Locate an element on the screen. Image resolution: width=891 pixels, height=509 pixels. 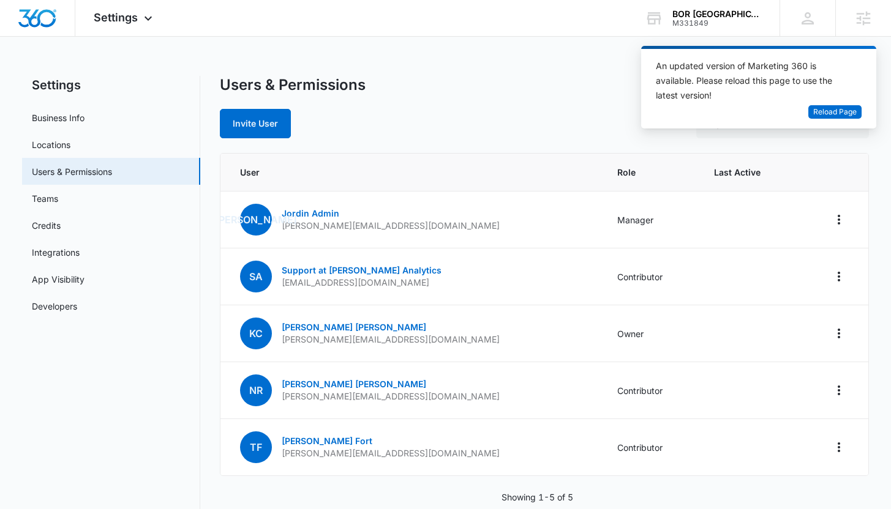
a: Locations is located at coordinates (51, 144).